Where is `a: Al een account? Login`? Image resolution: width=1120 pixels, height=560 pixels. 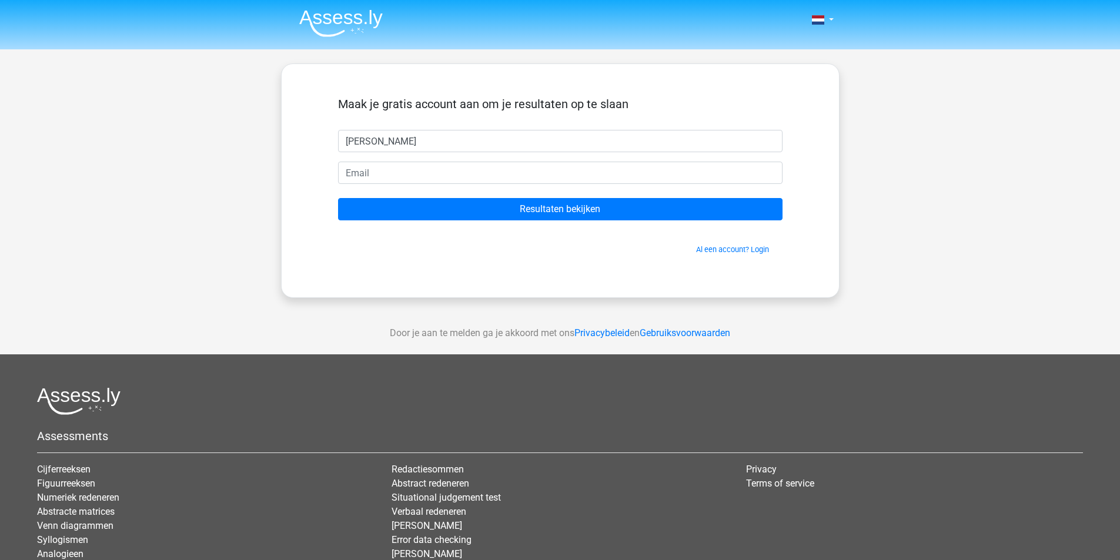 a: Al een account? Login is located at coordinates (732, 249).